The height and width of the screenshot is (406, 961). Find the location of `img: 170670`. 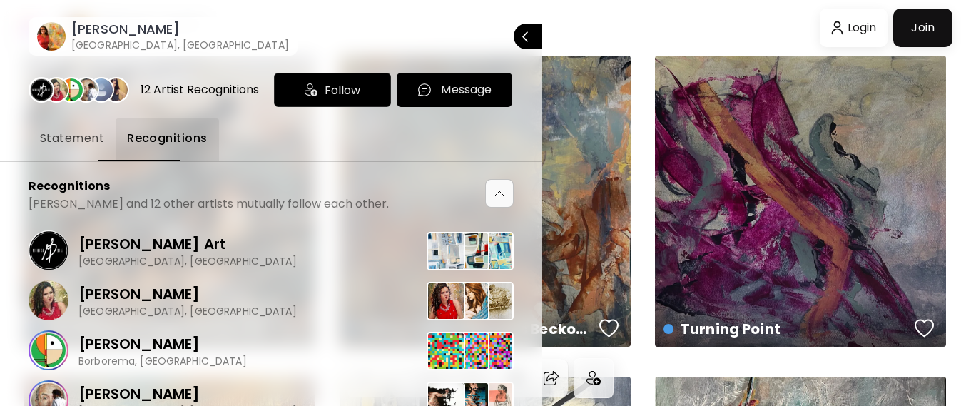

img: 170670 is located at coordinates (494, 251).